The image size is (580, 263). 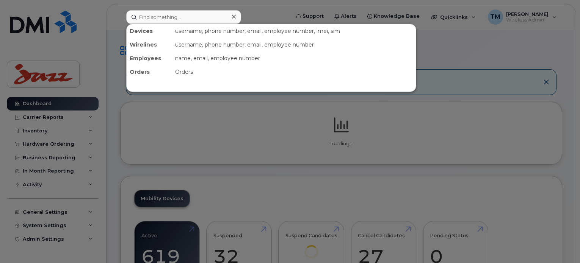 I want to click on div: username, phone number, email, employee number, so click(x=294, y=45).